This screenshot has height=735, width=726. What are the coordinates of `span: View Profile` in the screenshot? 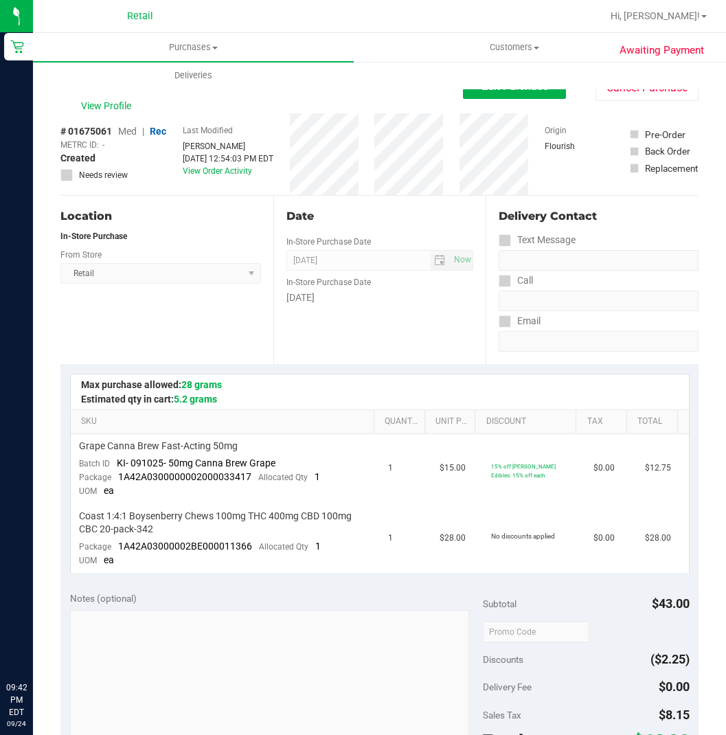 It's located at (108, 106).